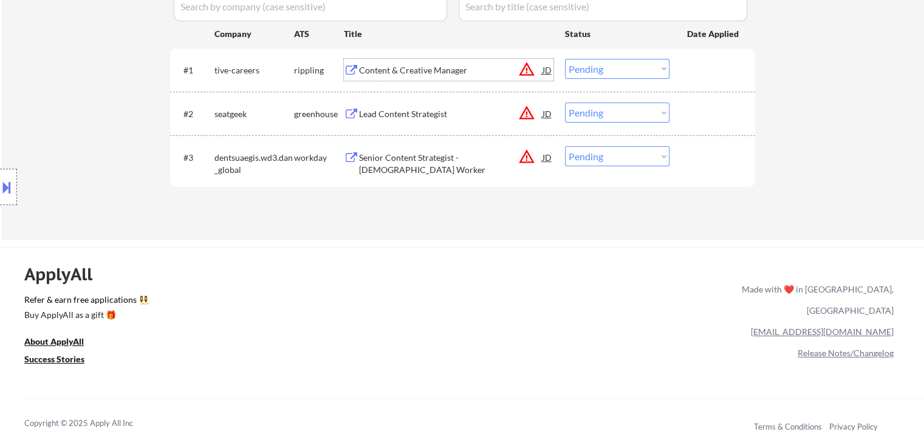  What do you see at coordinates (448, 34) in the screenshot?
I see `div: Title` at bounding box center [448, 34].